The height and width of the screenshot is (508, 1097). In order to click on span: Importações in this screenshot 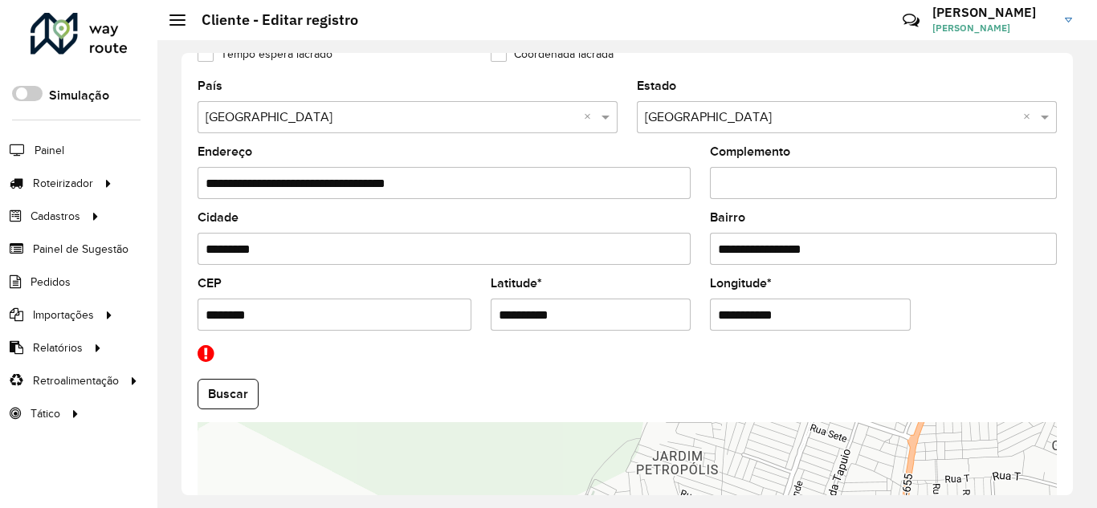, I will do `click(63, 315)`.